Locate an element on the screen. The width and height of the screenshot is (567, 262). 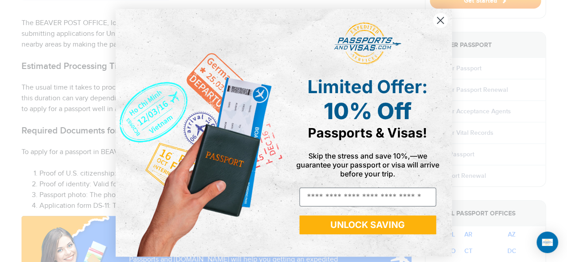
img: passports and visas is located at coordinates (367, 43).